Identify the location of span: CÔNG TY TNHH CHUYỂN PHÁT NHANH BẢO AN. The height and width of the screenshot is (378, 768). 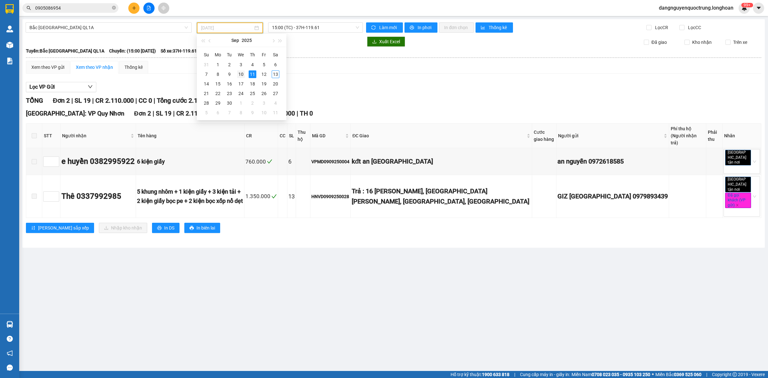
(89, 28).